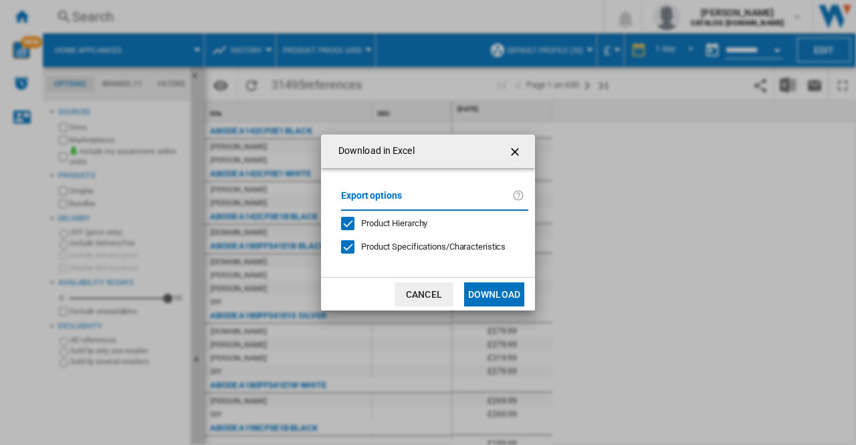  Describe the element at coordinates (516, 152) in the screenshot. I see `ng-md-icon: getI18NText('BUTTONS.CLOSE_DIALOG')` at that location.